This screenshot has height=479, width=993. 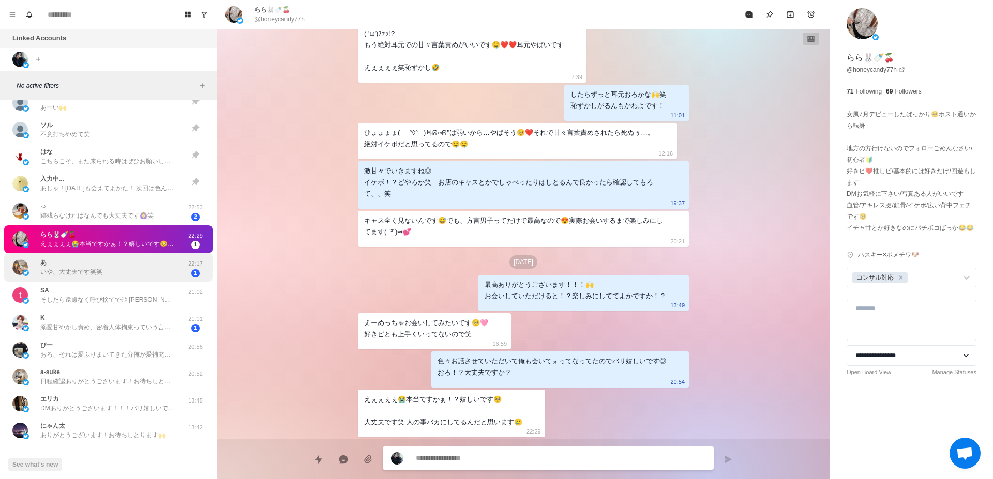 I want to click on button: Add reminder, so click(x=811, y=14).